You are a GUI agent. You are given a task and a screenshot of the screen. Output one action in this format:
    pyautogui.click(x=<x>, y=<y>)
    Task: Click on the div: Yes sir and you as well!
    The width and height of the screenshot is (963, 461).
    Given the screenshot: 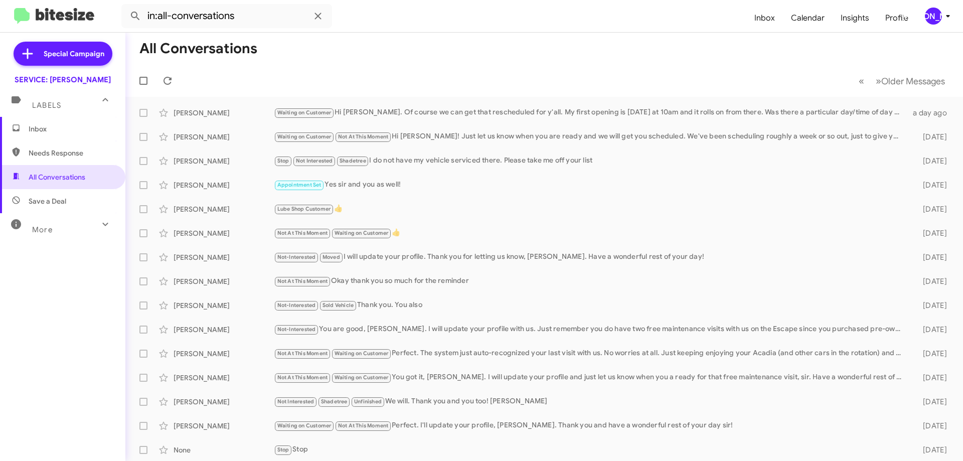 What is the action you would take?
    pyautogui.click(x=591, y=185)
    